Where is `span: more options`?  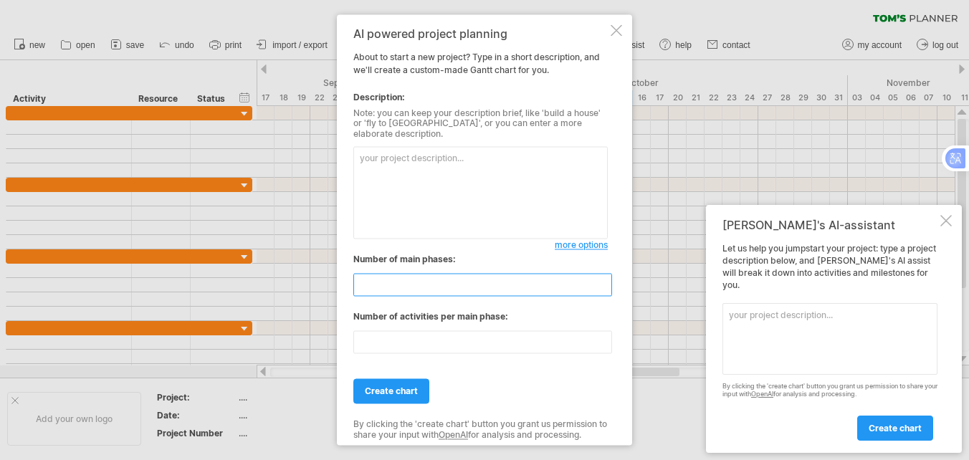
span: more options is located at coordinates (581, 245).